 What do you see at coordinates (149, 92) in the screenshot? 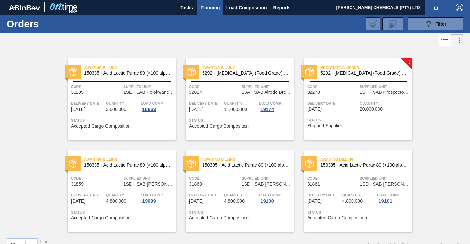
I see `span: 1SE - SAB Polokwane Brewery` at bounding box center [149, 92].